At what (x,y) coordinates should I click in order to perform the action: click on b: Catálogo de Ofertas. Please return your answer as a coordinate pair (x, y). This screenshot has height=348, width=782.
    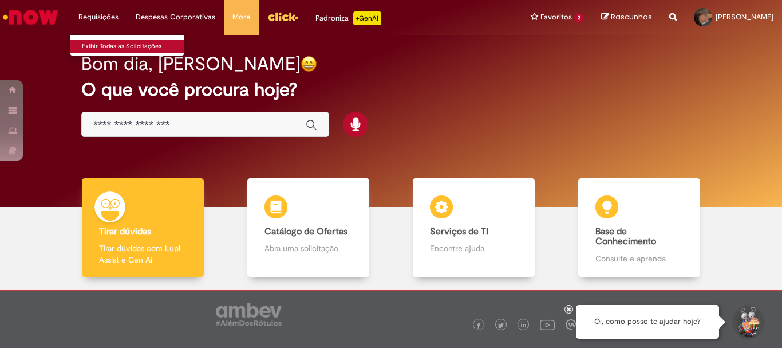
    Looking at the image, I should click on (306, 231).